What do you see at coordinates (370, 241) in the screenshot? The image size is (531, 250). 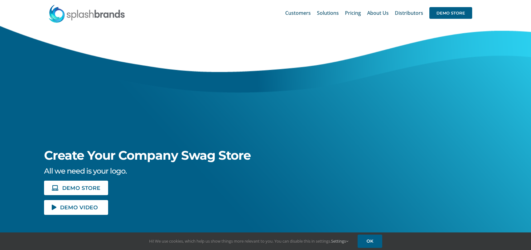 I see `a: OK` at bounding box center [370, 241].